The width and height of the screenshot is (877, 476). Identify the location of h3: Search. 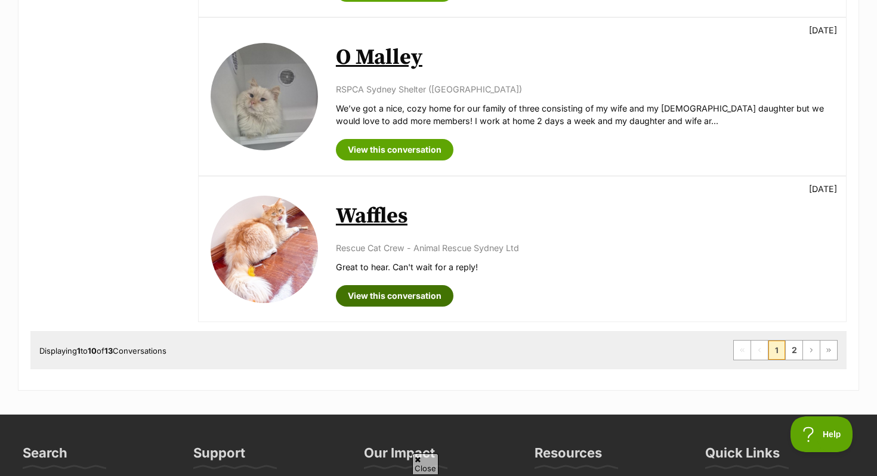
(45, 456).